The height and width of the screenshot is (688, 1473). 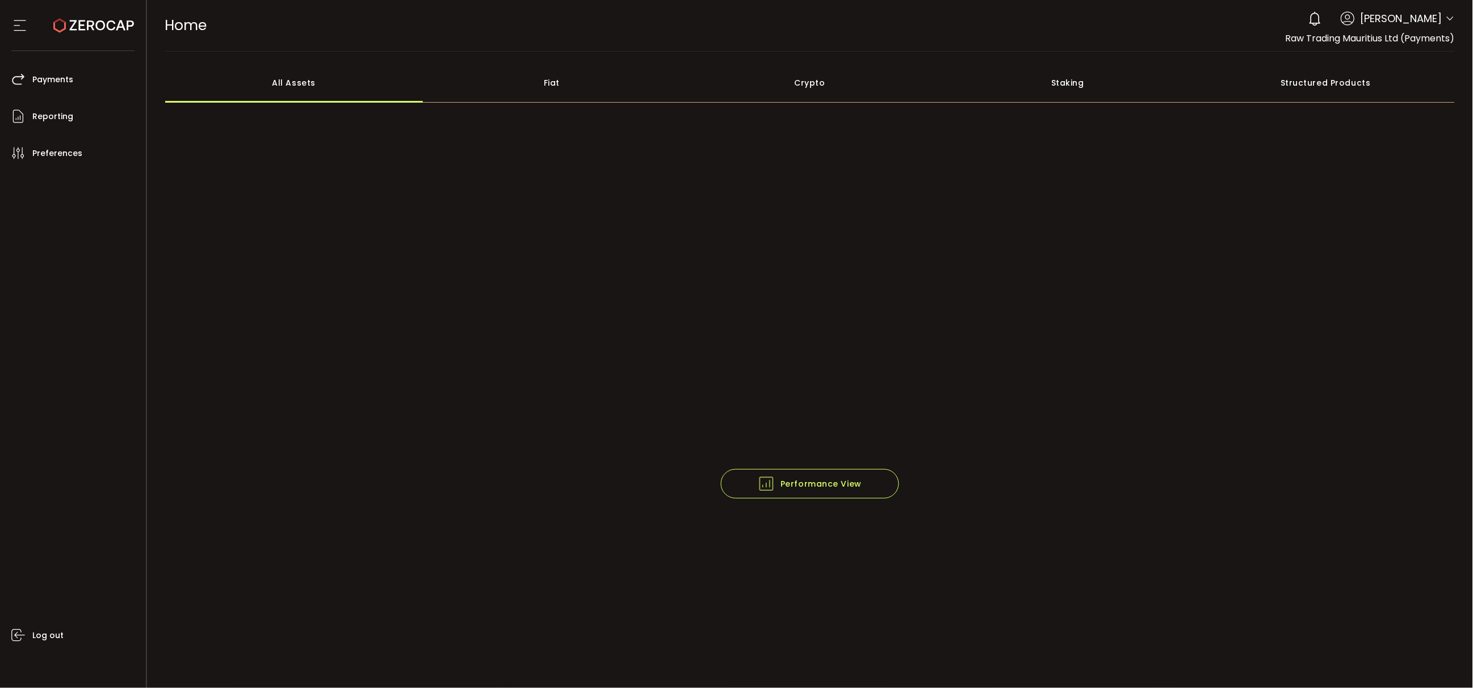 What do you see at coordinates (809, 484) in the screenshot?
I see `span: Performance View` at bounding box center [809, 484].